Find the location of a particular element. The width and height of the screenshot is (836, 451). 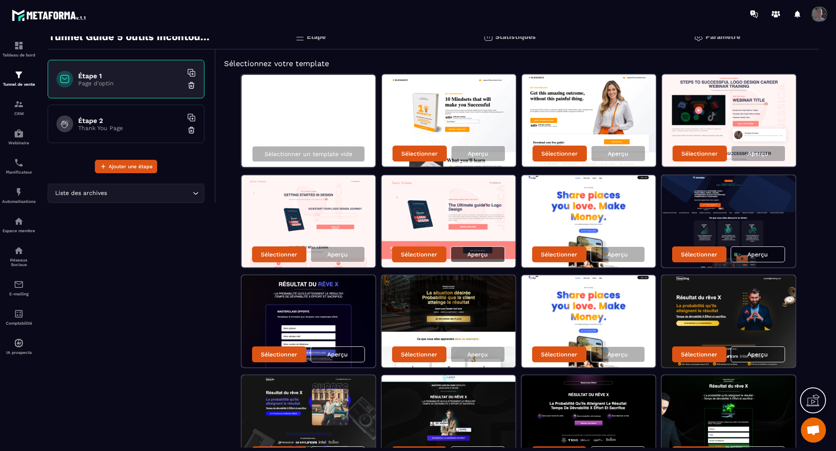

p: Webinaire is located at coordinates (19, 143).